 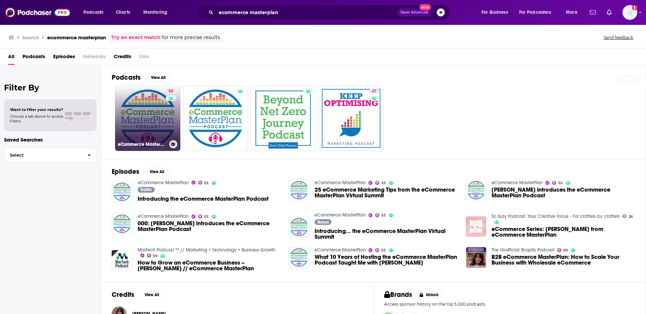 I want to click on a: Credits, so click(x=122, y=58).